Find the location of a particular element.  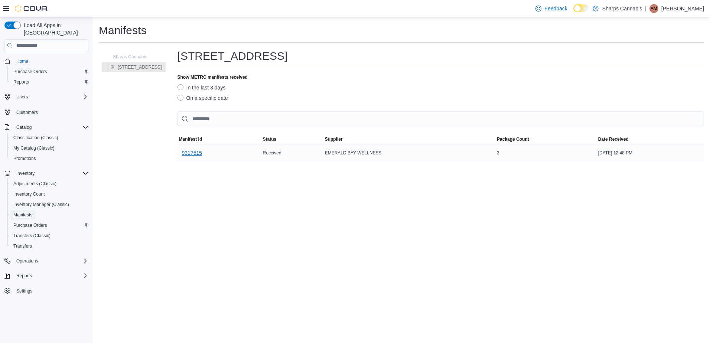

a: Home is located at coordinates (22, 61).